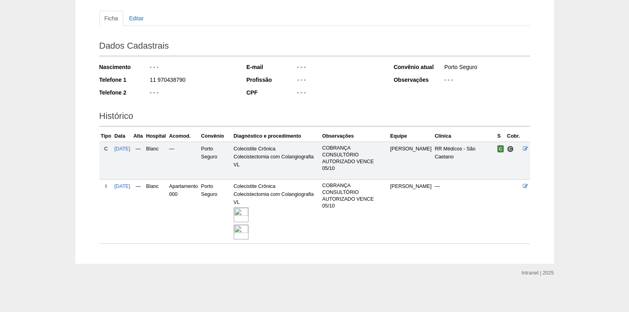 Image resolution: width=629 pixels, height=312 pixels. I want to click on th: Acomod., so click(183, 136).